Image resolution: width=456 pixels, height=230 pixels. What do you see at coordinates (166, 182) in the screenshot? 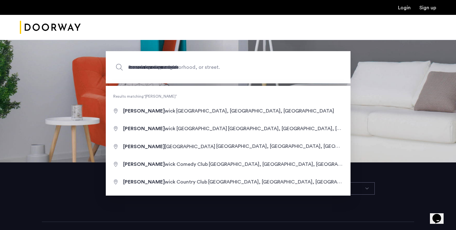
I see `span: wick Country Club` at bounding box center [166, 182].